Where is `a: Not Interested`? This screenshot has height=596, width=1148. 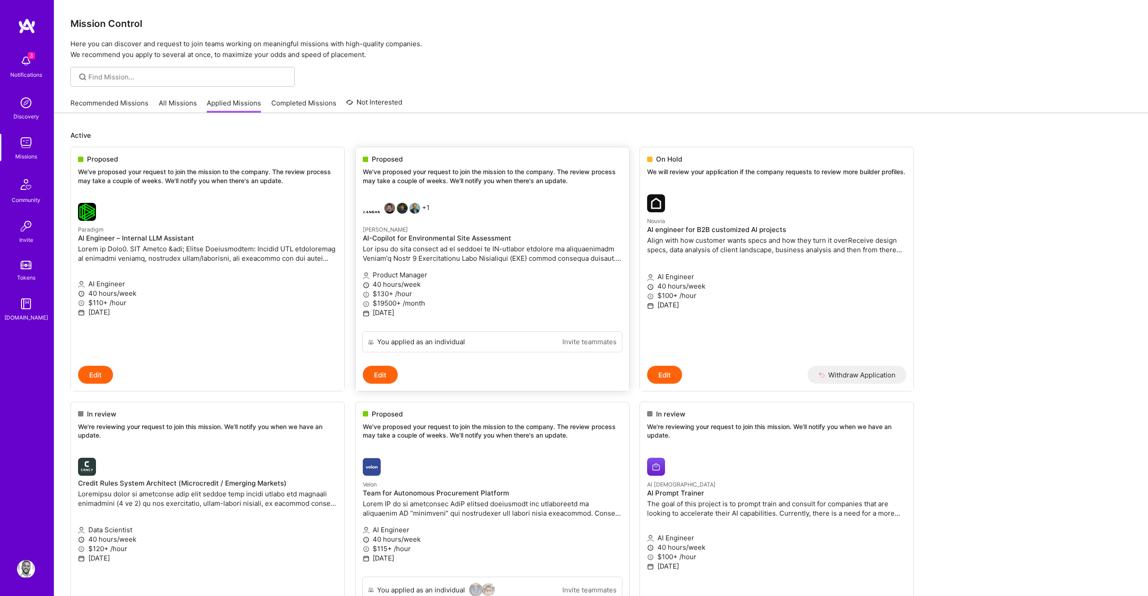
a: Not Interested is located at coordinates (374, 105).